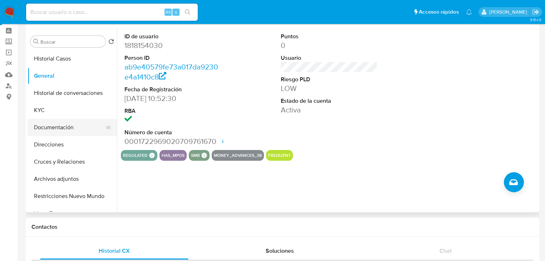 The height and width of the screenshot is (261, 545). I want to click on dd: 0, so click(329, 45).